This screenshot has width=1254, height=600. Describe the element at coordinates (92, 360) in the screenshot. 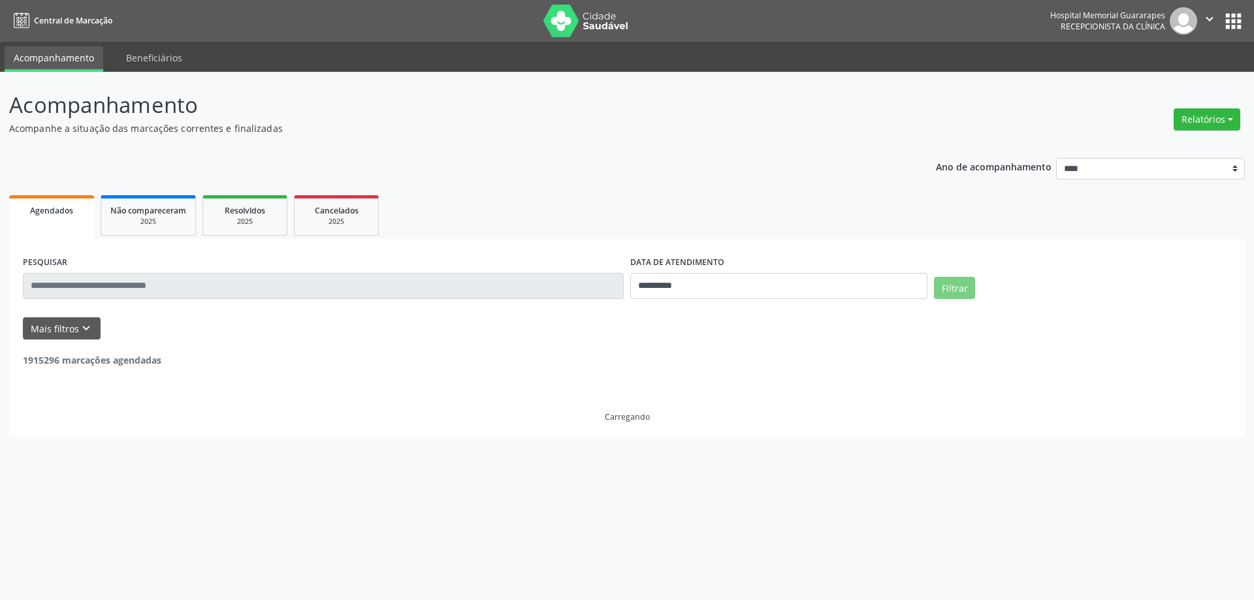

I see `strong: 1915296 marcações agendadas` at that location.